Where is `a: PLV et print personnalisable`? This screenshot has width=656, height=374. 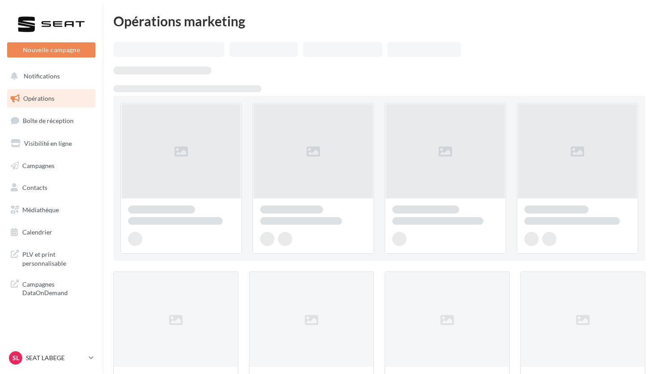
a: PLV et print personnalisable is located at coordinates (51, 258).